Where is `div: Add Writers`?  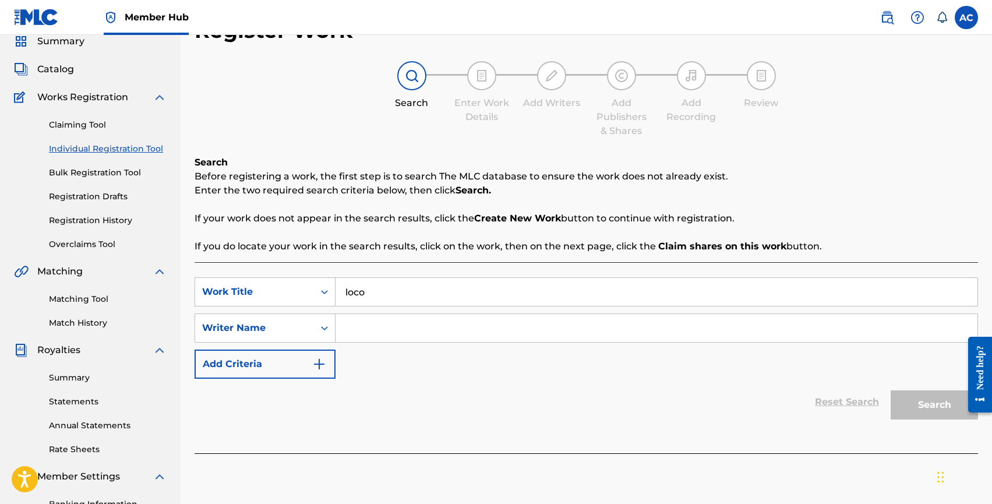 div: Add Writers is located at coordinates (551, 103).